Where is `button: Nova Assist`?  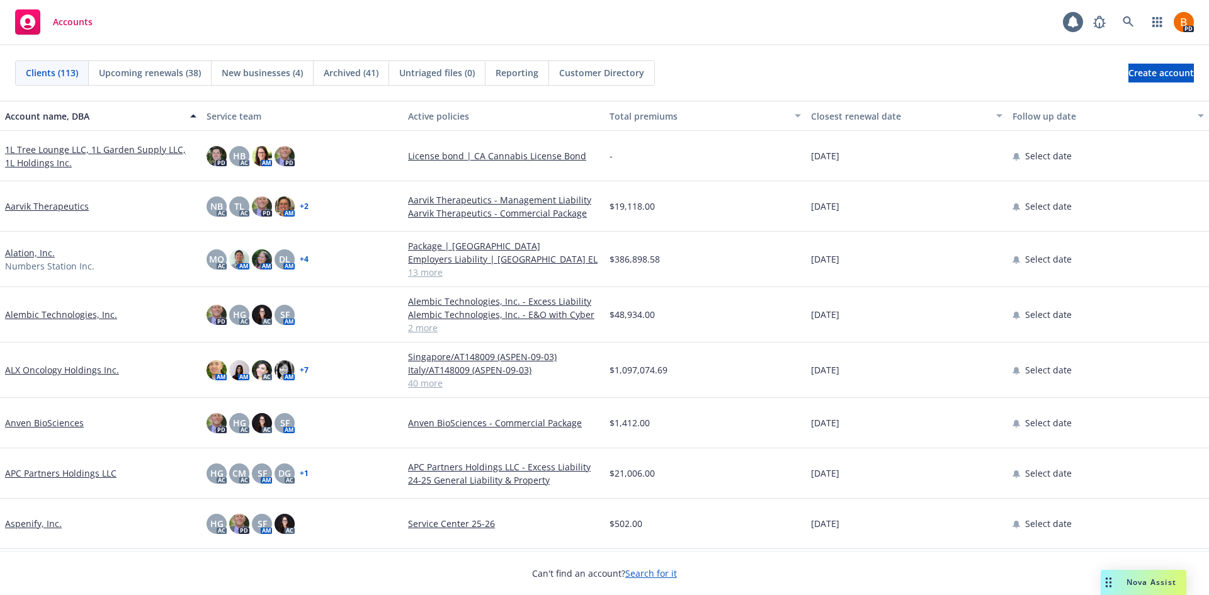
button: Nova Assist is located at coordinates (1143, 582).